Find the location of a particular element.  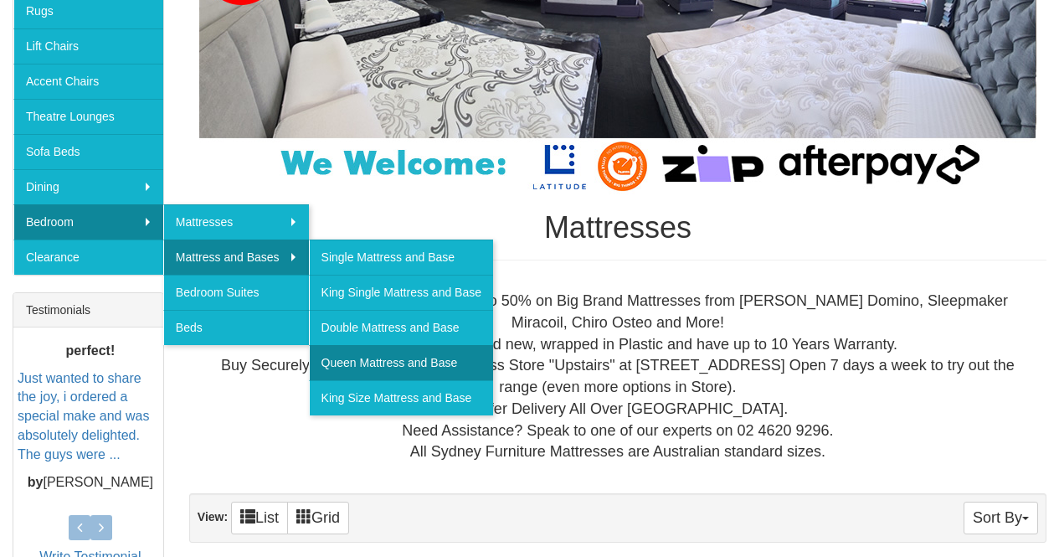

a: List is located at coordinates (259, 517).